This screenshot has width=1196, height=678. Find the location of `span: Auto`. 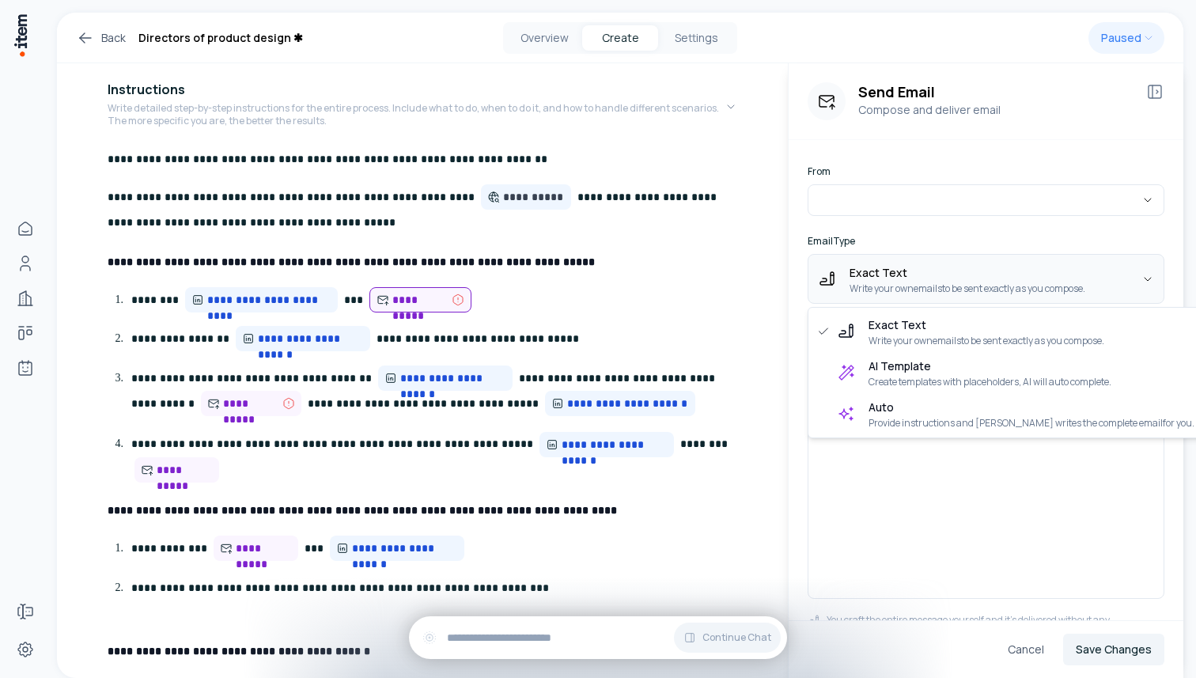

span: Auto is located at coordinates (1031, 407).